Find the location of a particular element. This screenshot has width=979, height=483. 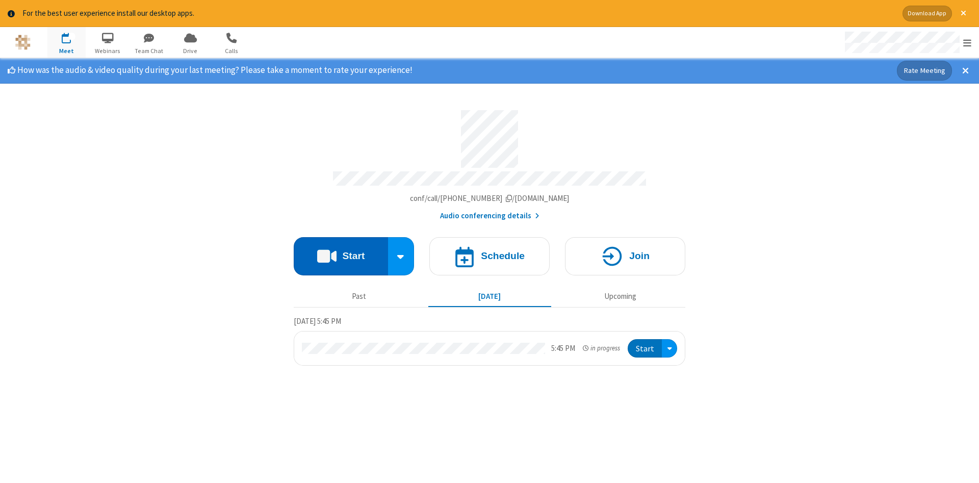

button: Logo is located at coordinates (22, 42).